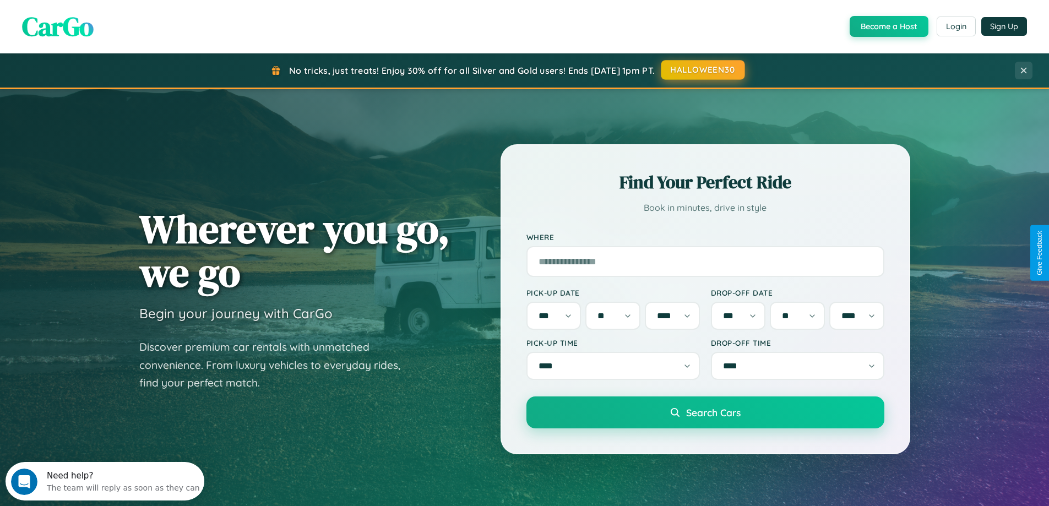  Describe the element at coordinates (889, 26) in the screenshot. I see `button: Become a Host` at that location.